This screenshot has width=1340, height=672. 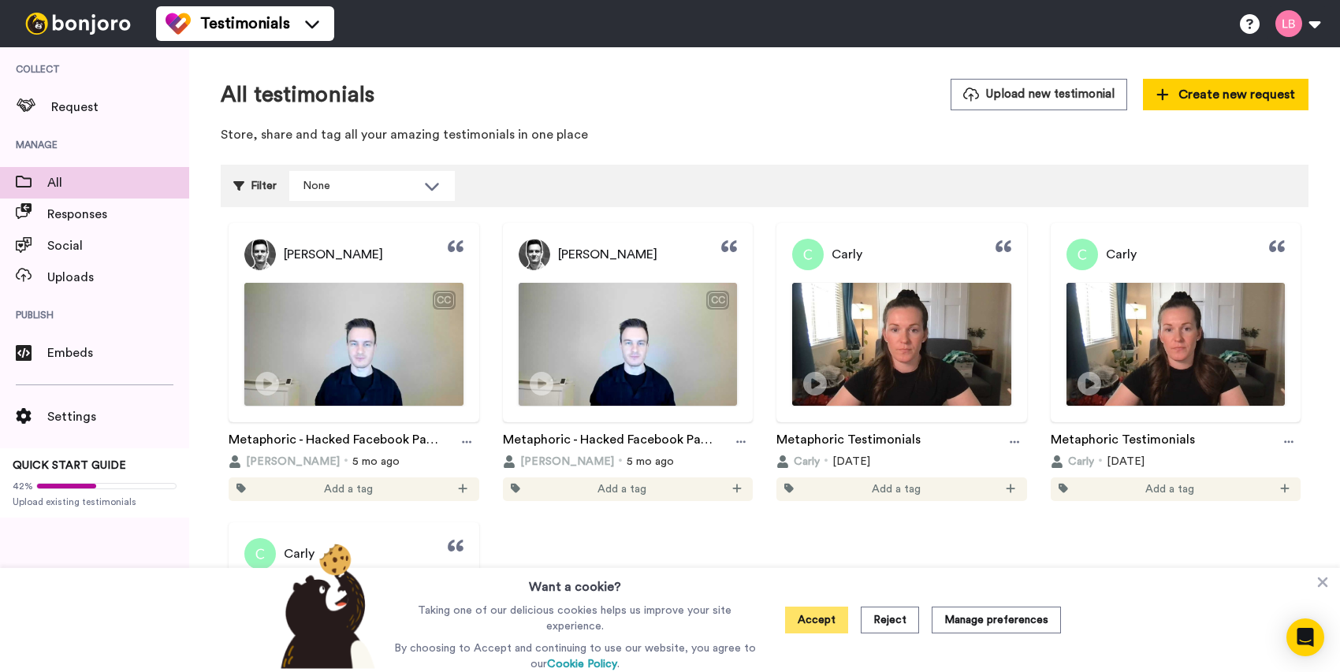 I want to click on p: Store, share and tag all your amazing testimonials in one place, so click(x=764, y=135).